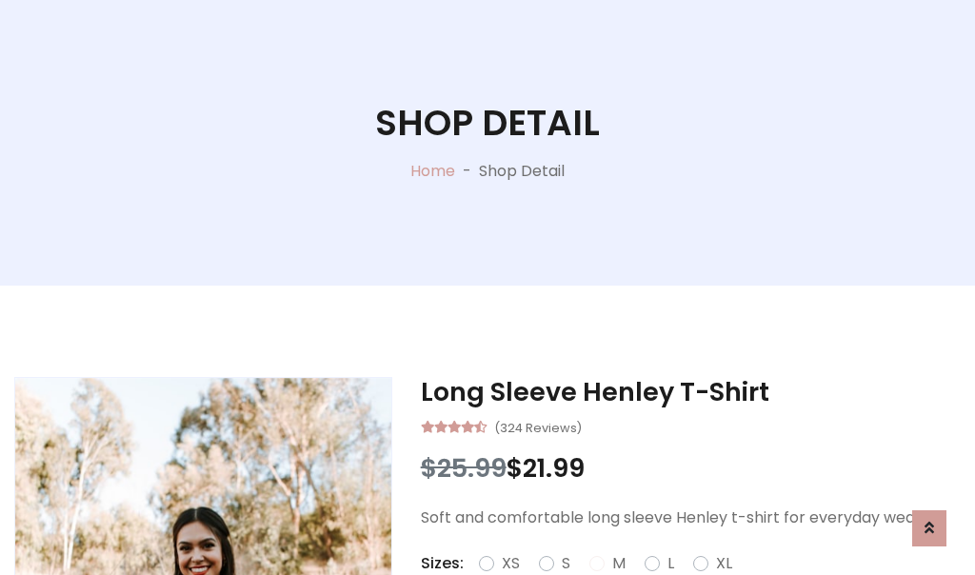 This screenshot has width=975, height=575. Describe the element at coordinates (690, 518) in the screenshot. I see `p: Soft and comfortable long sleeve Henley t-shirt for everyday wear.` at that location.